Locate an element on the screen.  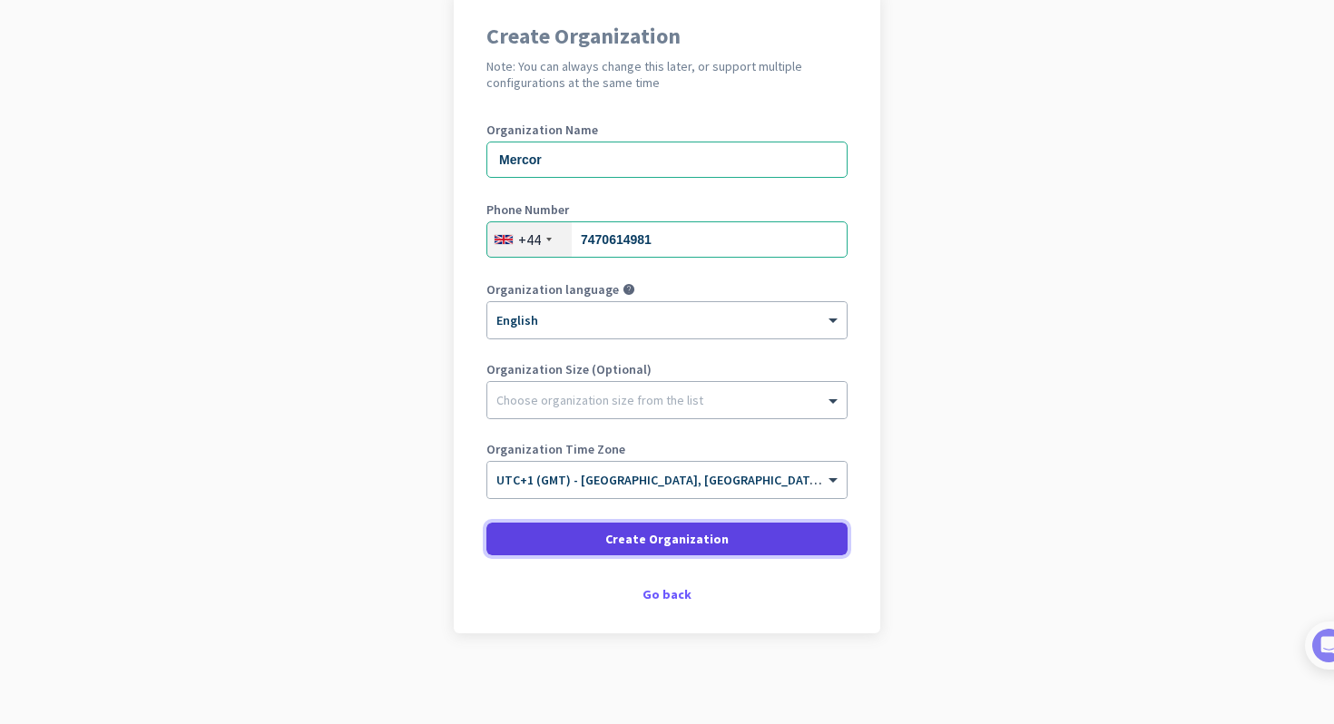
button: Create Organization is located at coordinates (667, 539).